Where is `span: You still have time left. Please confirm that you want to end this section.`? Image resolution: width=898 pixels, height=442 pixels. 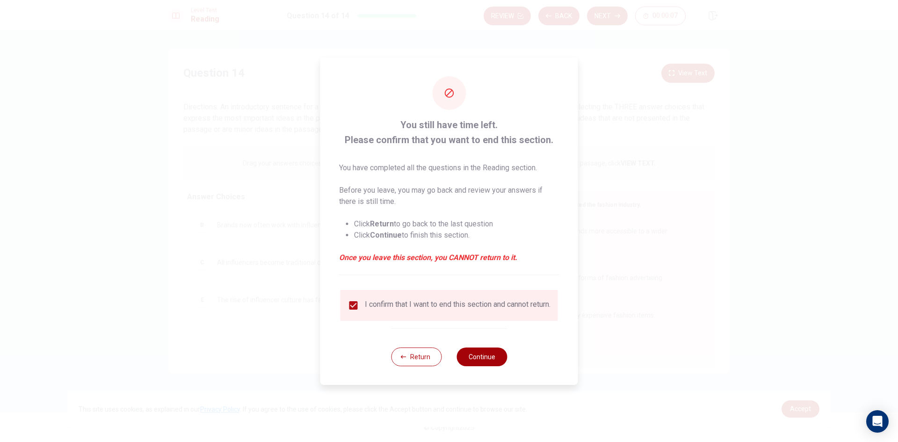 span: You still have time left. Please confirm that you want to end this section. is located at coordinates (449, 132).